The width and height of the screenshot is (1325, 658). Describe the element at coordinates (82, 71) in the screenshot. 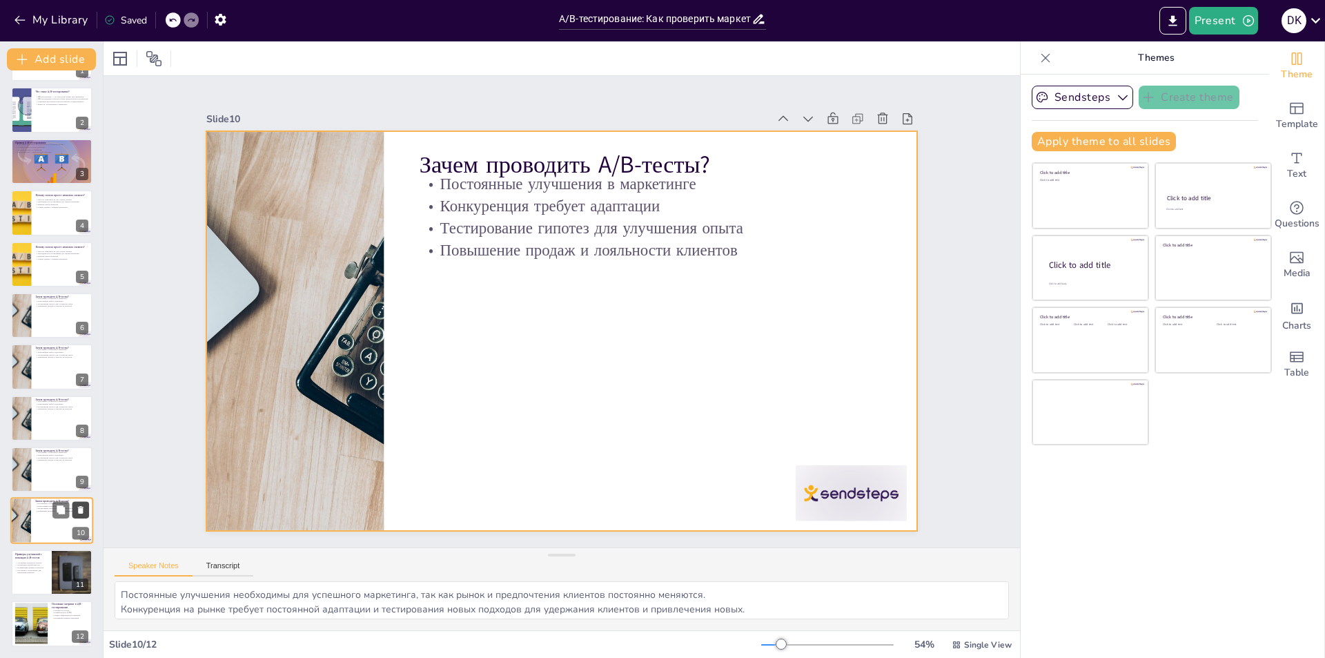

I see `div: 1` at that location.